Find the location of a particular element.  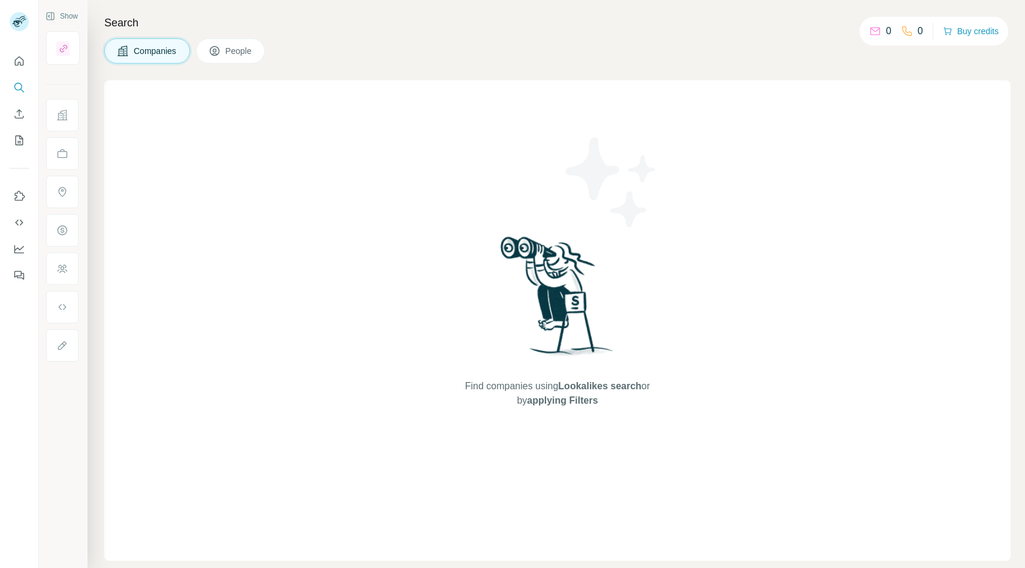

span: Lookalikes search is located at coordinates (600, 386).